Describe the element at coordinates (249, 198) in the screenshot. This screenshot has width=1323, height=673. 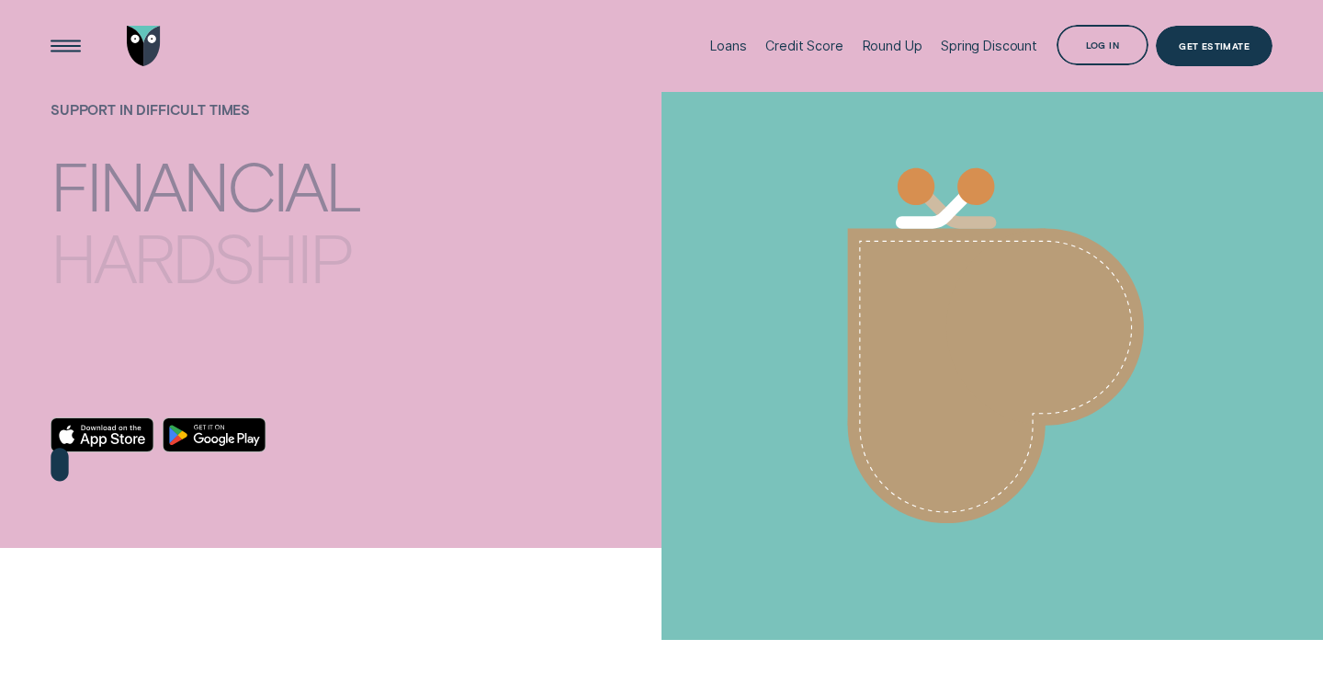
I see `h4: Financial hardship` at that location.